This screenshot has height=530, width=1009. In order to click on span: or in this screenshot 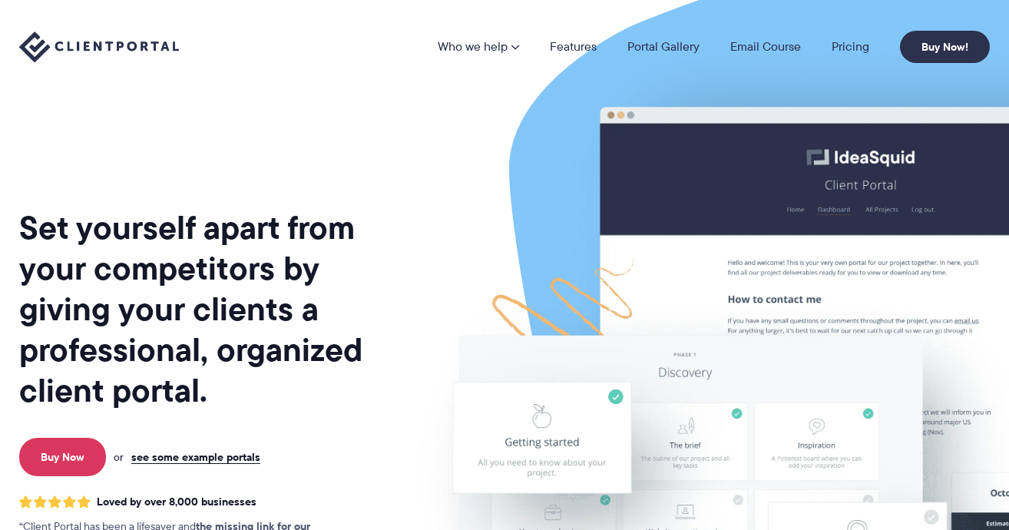, I will do `click(118, 457)`.